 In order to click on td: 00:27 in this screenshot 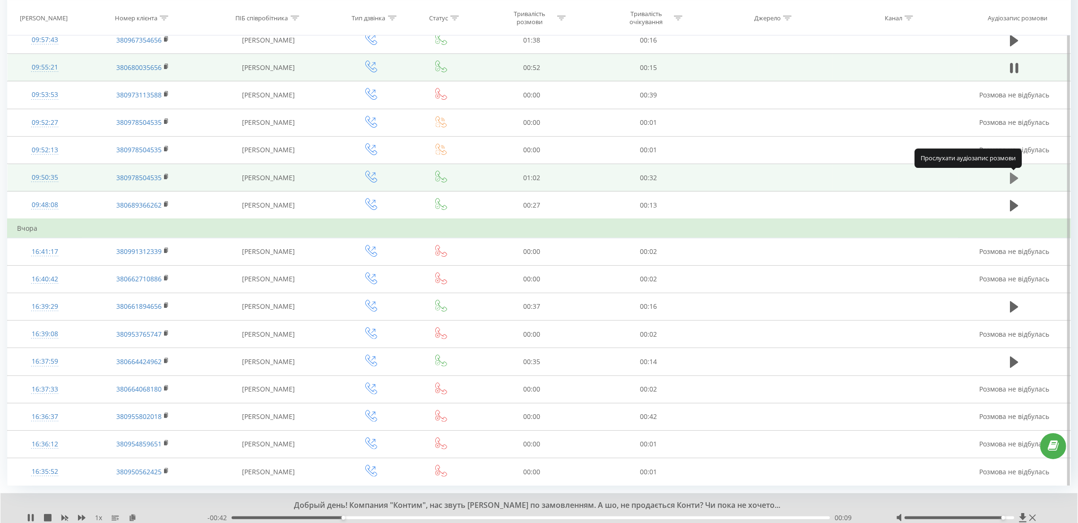, I will do `click(532, 205)`.